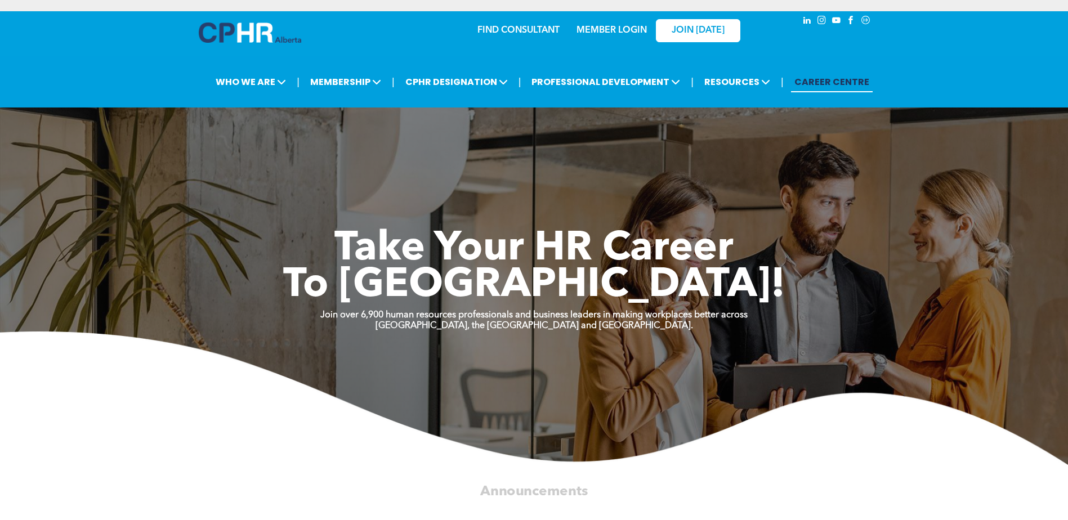  What do you see at coordinates (346, 82) in the screenshot?
I see `span: MEMBERSHIP` at bounding box center [346, 82].